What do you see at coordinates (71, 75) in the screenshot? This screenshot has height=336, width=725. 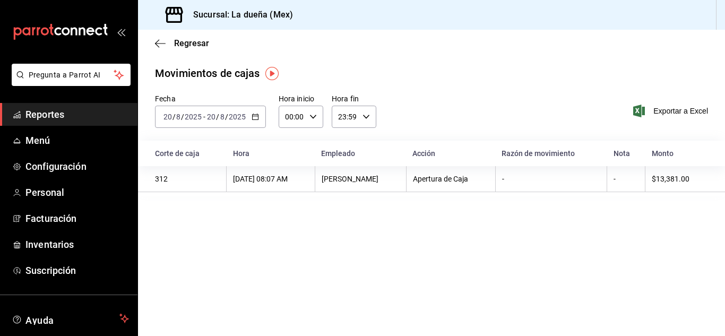 I see `span: Pregunta a Parrot AI` at bounding box center [71, 75].